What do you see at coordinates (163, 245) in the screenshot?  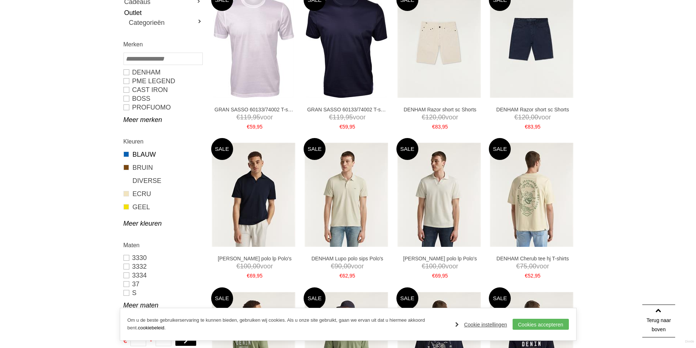 I see `h2: Maten` at bounding box center [163, 245].